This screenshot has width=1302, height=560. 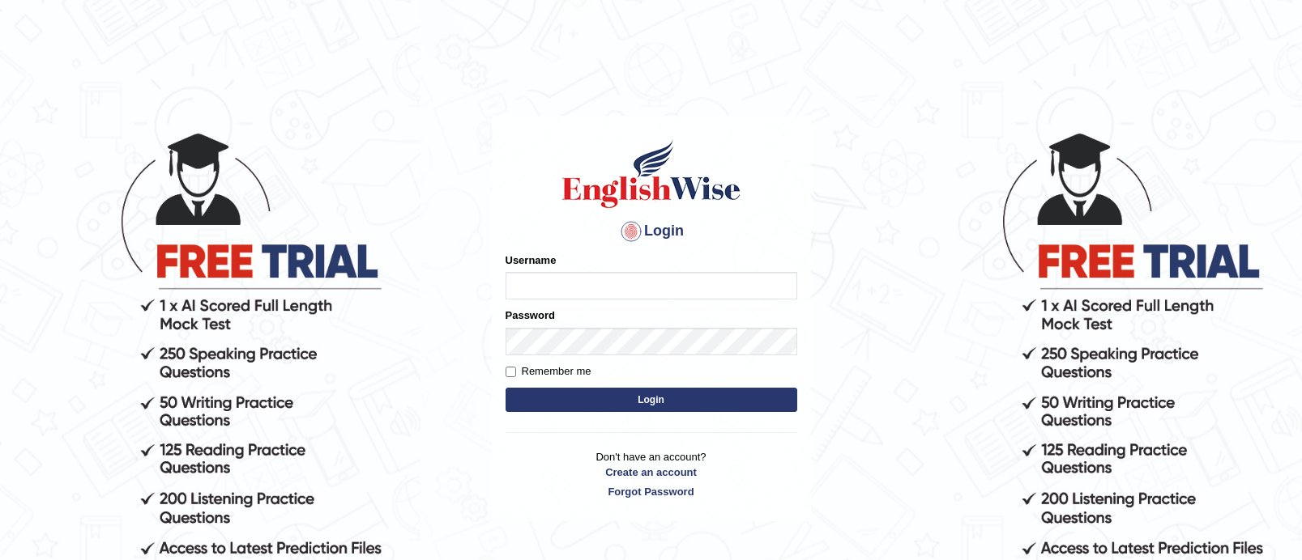 I want to click on button: Login, so click(x=651, y=400).